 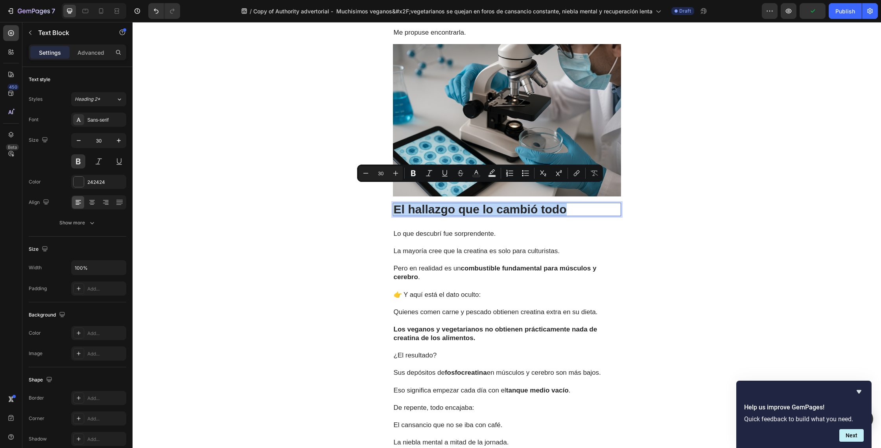 I want to click on p: Quienes comen carne y pescado obtienen creatina extra en su dieta., so click(x=375, y=290).